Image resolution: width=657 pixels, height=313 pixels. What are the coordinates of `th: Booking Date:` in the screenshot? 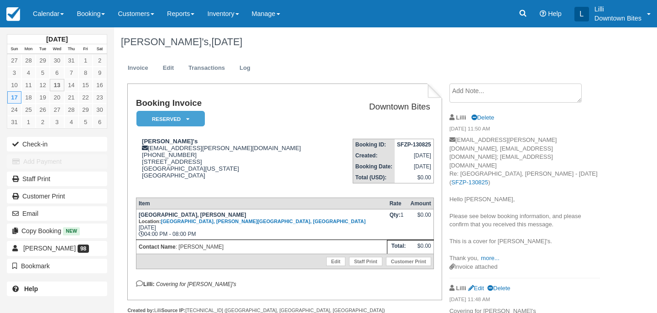 It's located at (374, 166).